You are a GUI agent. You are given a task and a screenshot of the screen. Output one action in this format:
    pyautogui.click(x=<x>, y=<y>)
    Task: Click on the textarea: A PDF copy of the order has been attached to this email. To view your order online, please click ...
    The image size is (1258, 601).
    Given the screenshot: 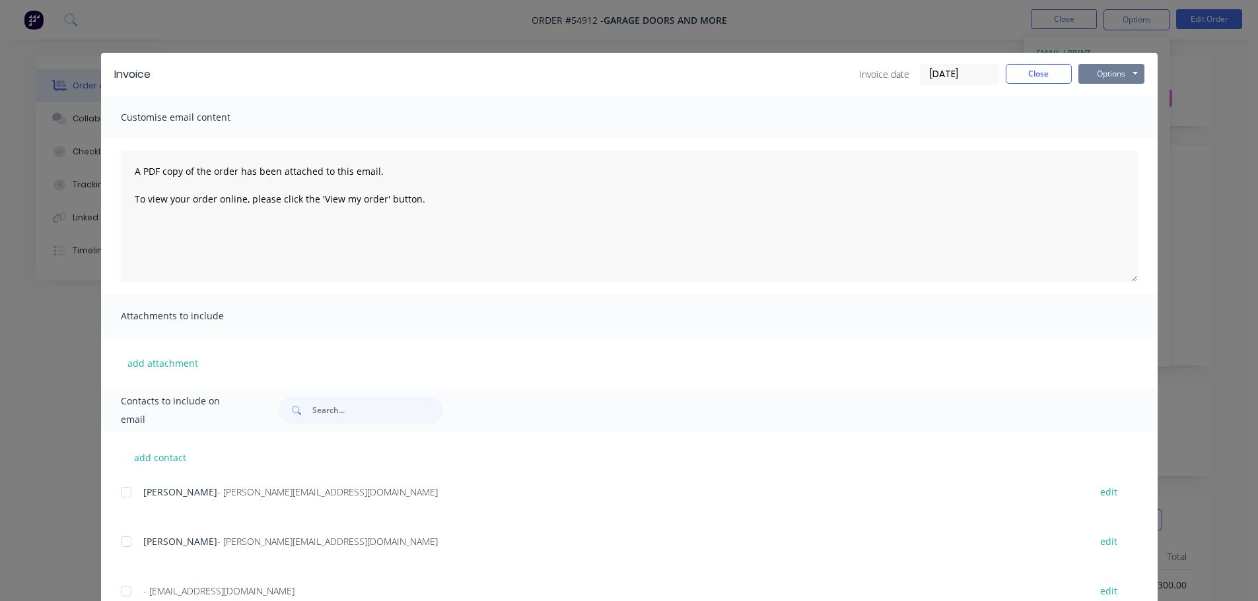 What is the action you would take?
    pyautogui.click(x=629, y=217)
    